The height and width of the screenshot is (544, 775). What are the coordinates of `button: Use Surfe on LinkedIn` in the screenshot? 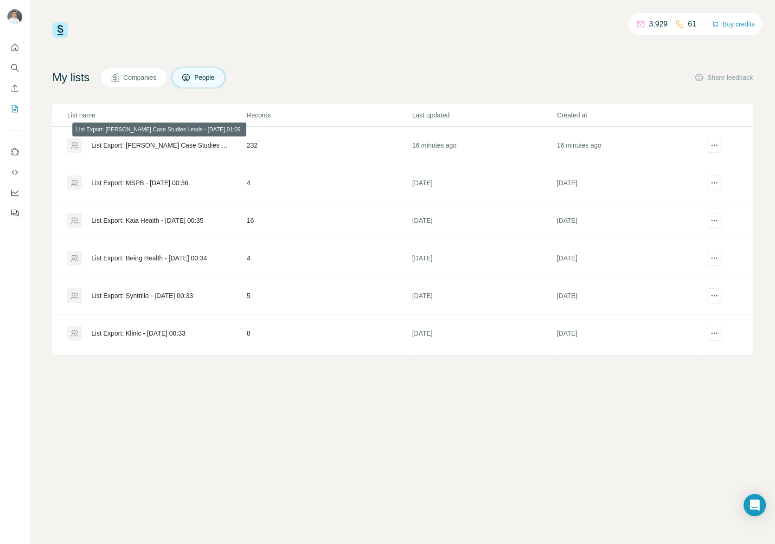 It's located at (15, 152).